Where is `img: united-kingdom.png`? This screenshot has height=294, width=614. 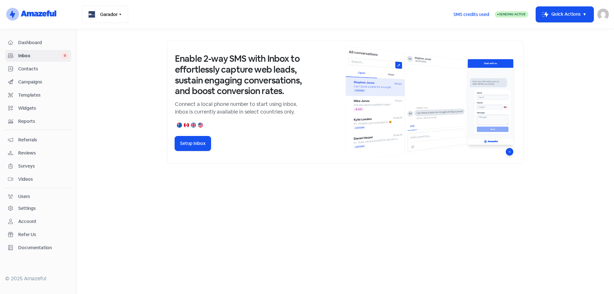
img: united-kingdom.png is located at coordinates (193, 125).